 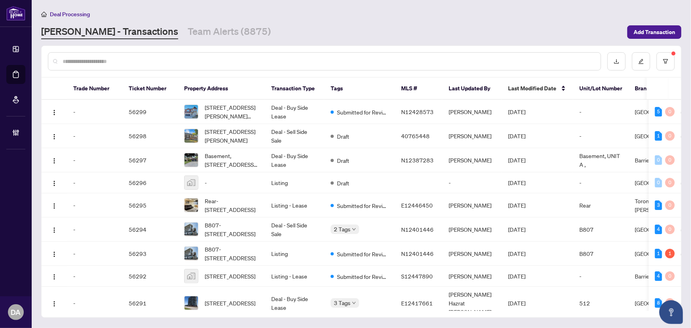 I want to click on img: logo, so click(x=16, y=13).